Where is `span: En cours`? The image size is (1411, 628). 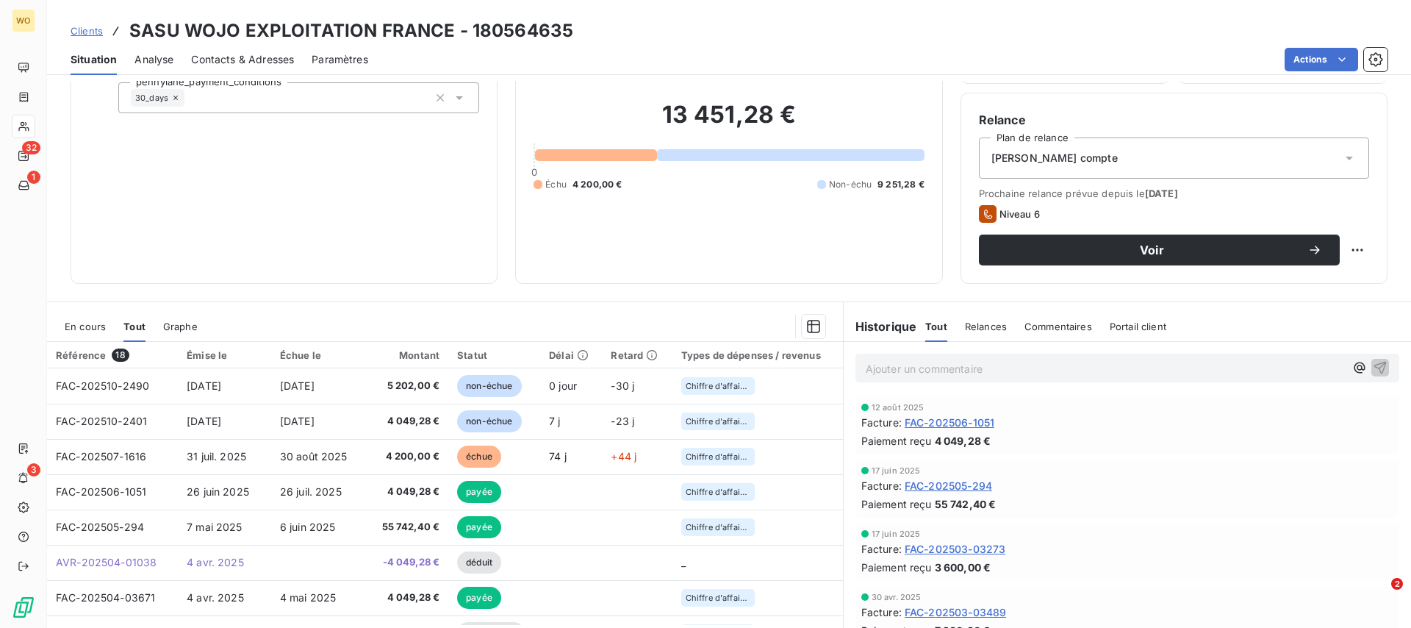
span: En cours is located at coordinates (85, 326).